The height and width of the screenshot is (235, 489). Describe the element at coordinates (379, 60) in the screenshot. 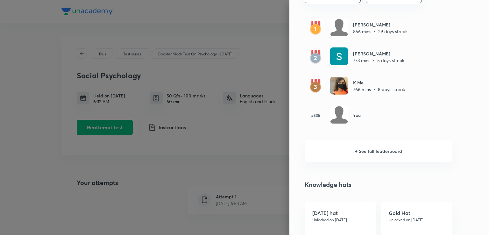

I see `p: 773 mins • 5 days streak` at that location.